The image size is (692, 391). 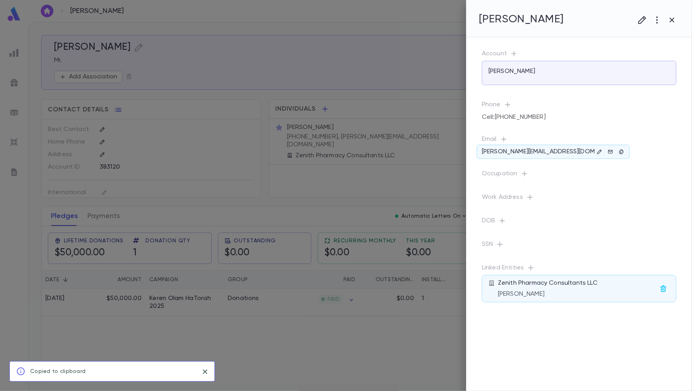 I want to click on p: Phone, so click(x=579, y=106).